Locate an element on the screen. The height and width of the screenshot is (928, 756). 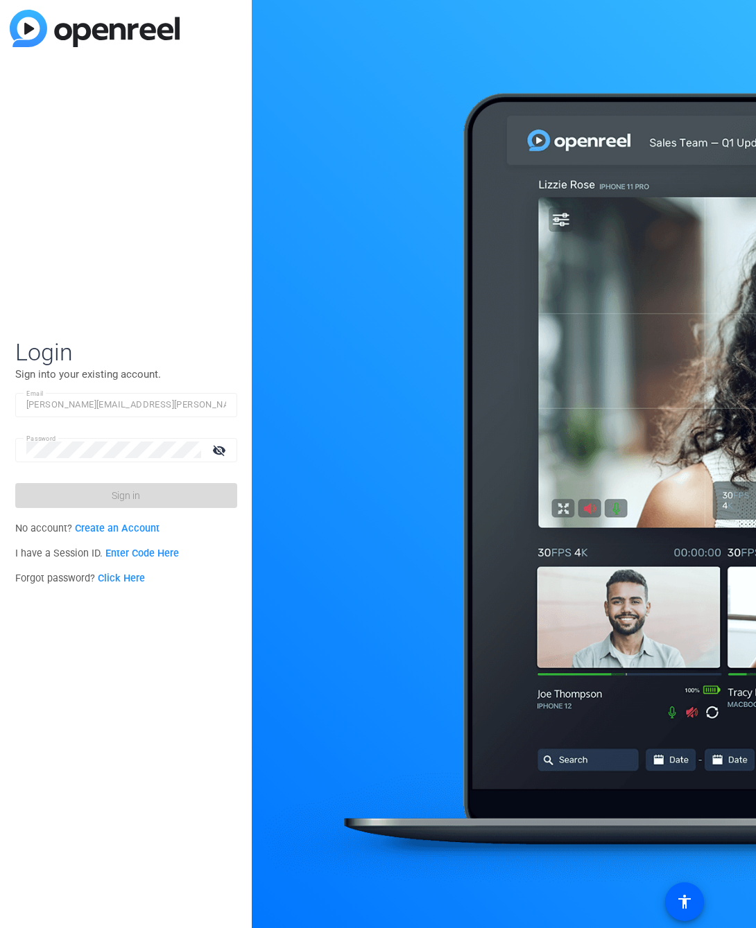
a: Click Here is located at coordinates (121, 578).